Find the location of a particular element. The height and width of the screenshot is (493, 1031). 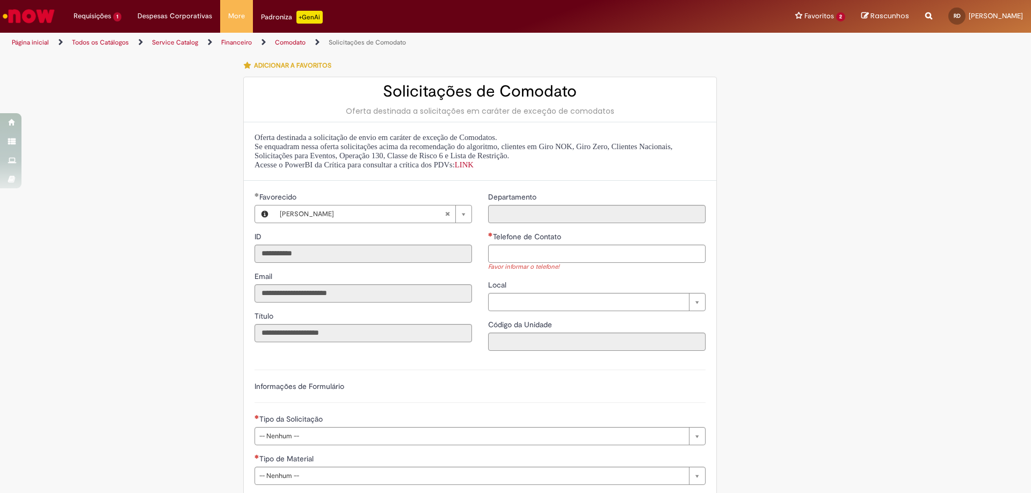

label: Somente leitura - Departamento is located at coordinates (513, 197).